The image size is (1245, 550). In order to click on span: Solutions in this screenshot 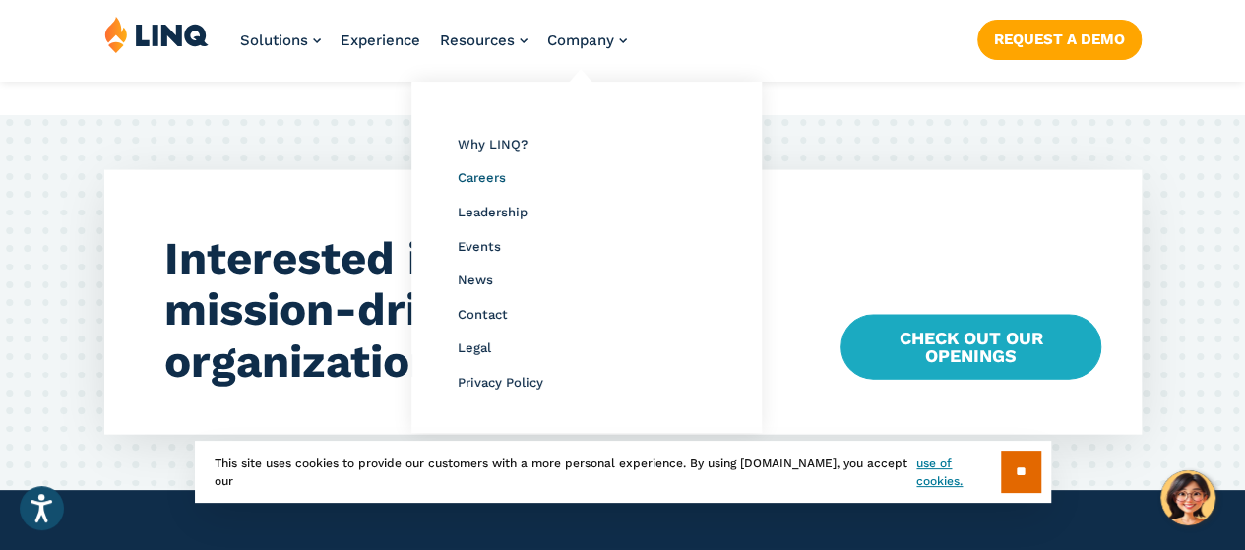, I will do `click(274, 40)`.